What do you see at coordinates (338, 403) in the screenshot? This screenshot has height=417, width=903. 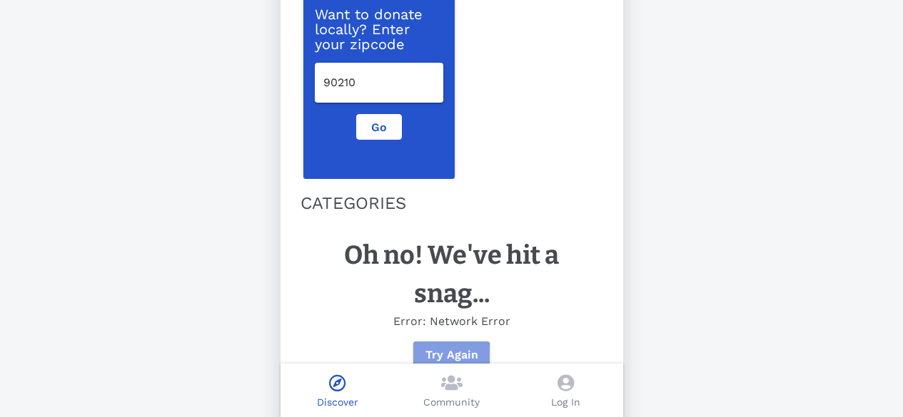 I see `p: Discover` at bounding box center [338, 403].